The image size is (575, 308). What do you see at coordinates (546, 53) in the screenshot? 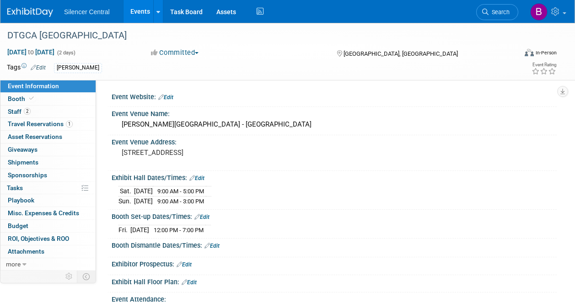
I see `div: In-Person` at bounding box center [546, 53].